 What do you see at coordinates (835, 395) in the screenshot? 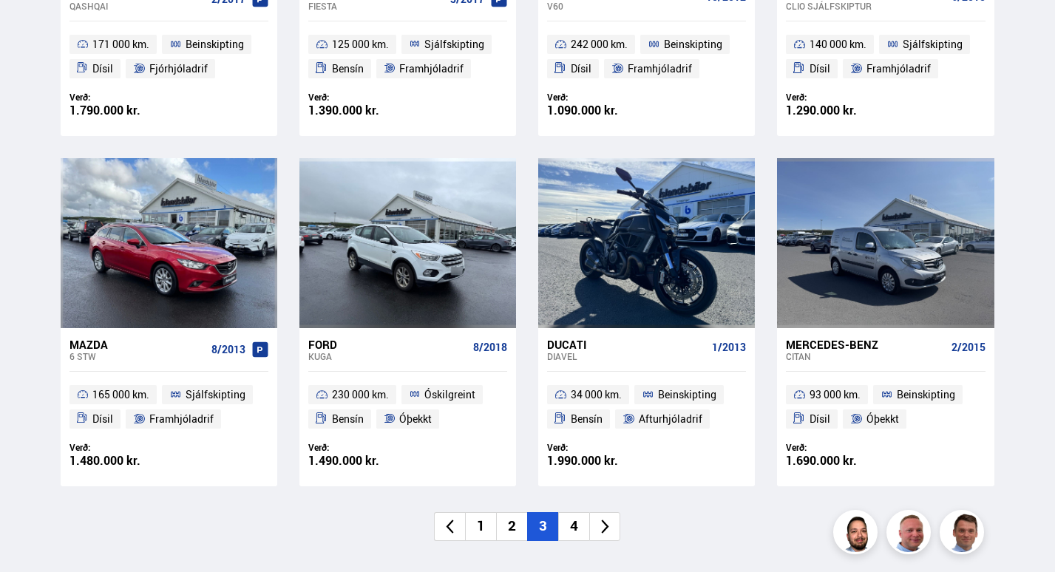
I see `span: 93 000 km.` at bounding box center [835, 395].